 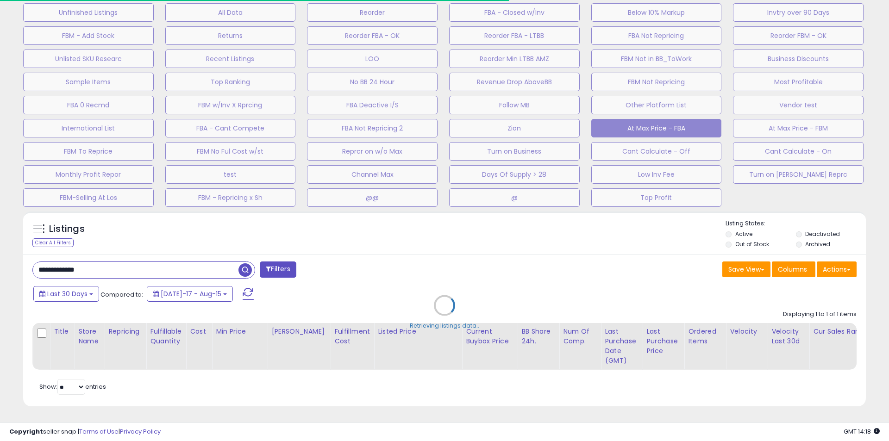 What do you see at coordinates (656, 82) in the screenshot?
I see `button: FBM Not Repricing` at bounding box center [656, 82].